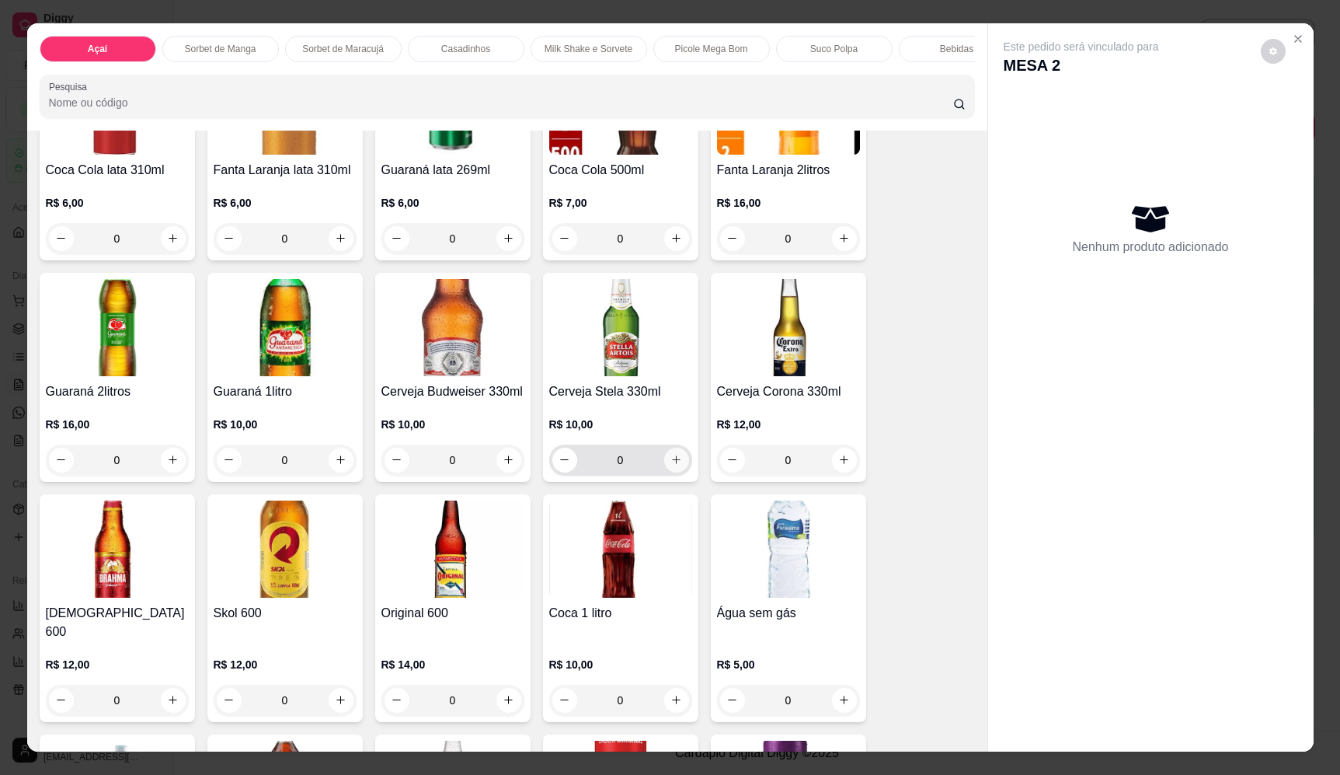 The height and width of the screenshot is (775, 1340). I want to click on h4: Cerveja Stela 330ml, so click(621, 392).